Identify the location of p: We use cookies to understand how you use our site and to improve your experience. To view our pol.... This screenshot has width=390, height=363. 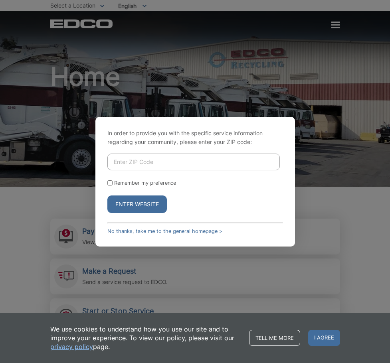
(146, 338).